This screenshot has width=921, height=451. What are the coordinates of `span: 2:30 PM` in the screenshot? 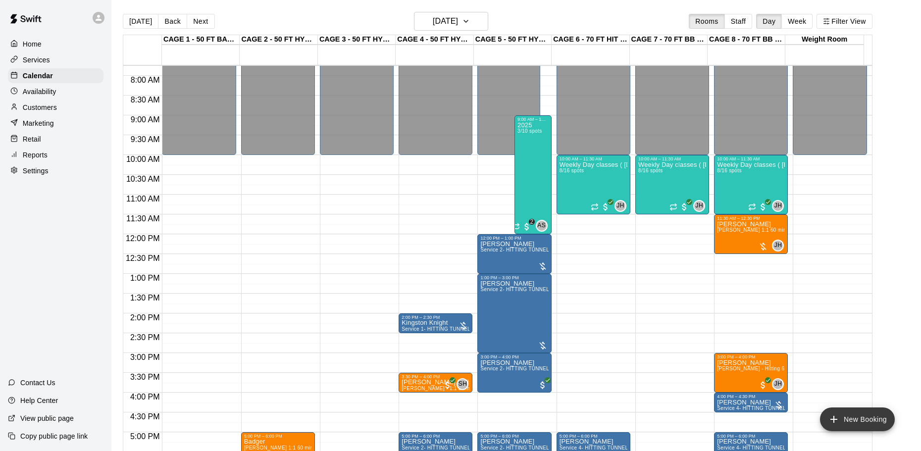 It's located at (145, 337).